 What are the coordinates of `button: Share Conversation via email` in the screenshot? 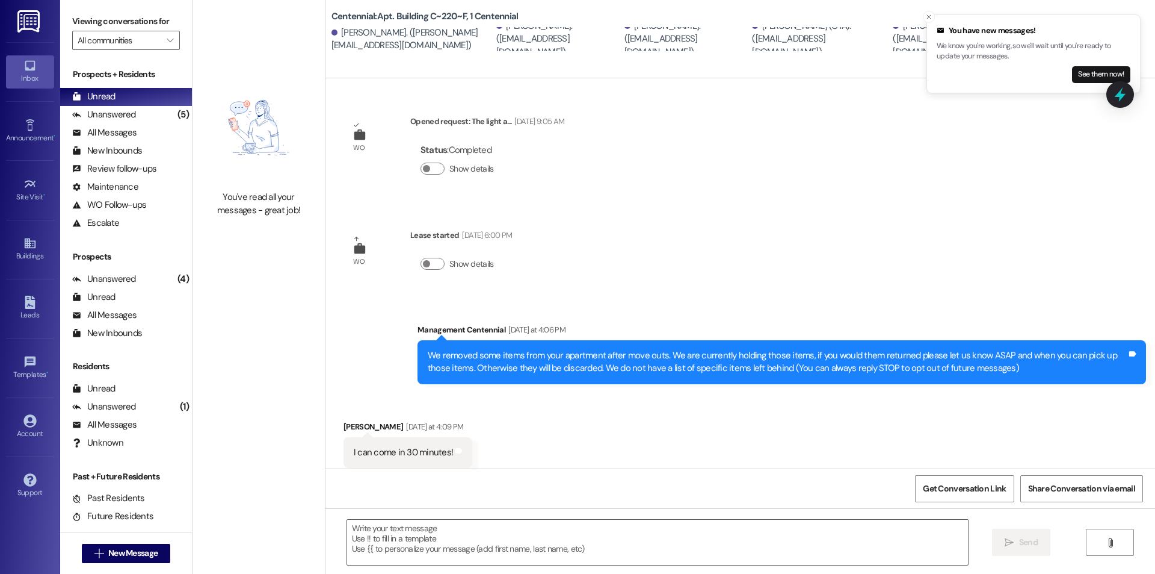 It's located at (1082, 488).